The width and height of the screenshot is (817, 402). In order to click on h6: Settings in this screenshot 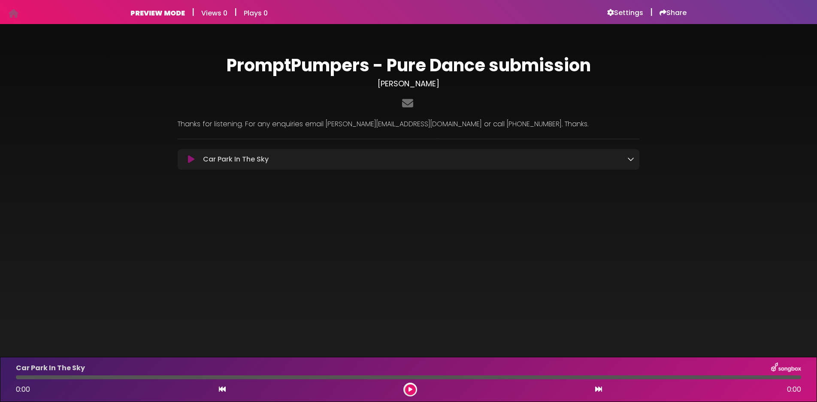, I will do `click(625, 13)`.